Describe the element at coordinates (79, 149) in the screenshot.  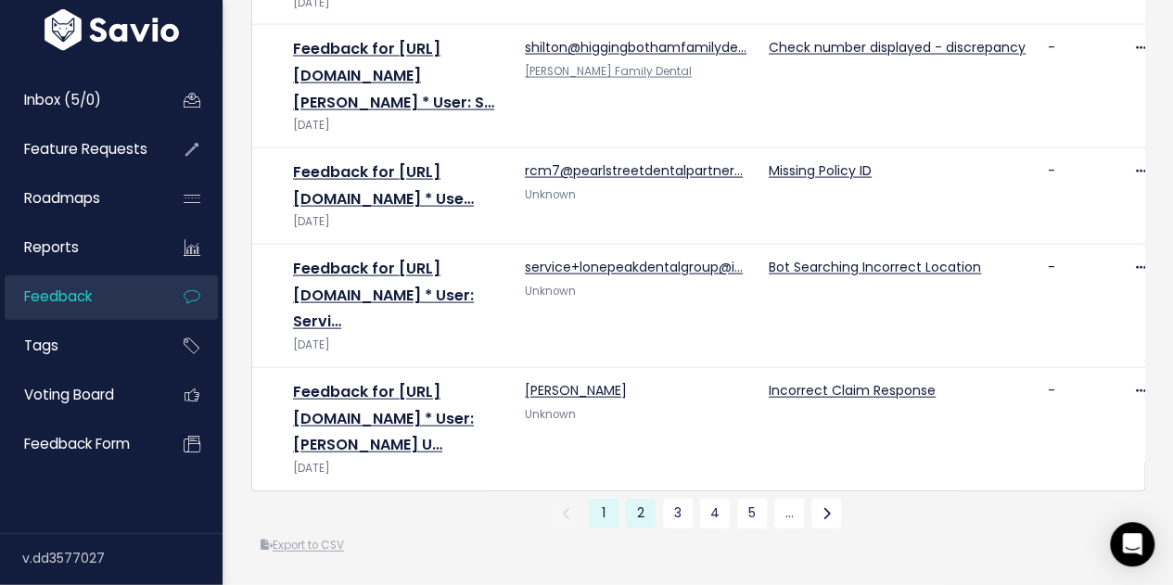
I see `a: Feature Requests` at that location.